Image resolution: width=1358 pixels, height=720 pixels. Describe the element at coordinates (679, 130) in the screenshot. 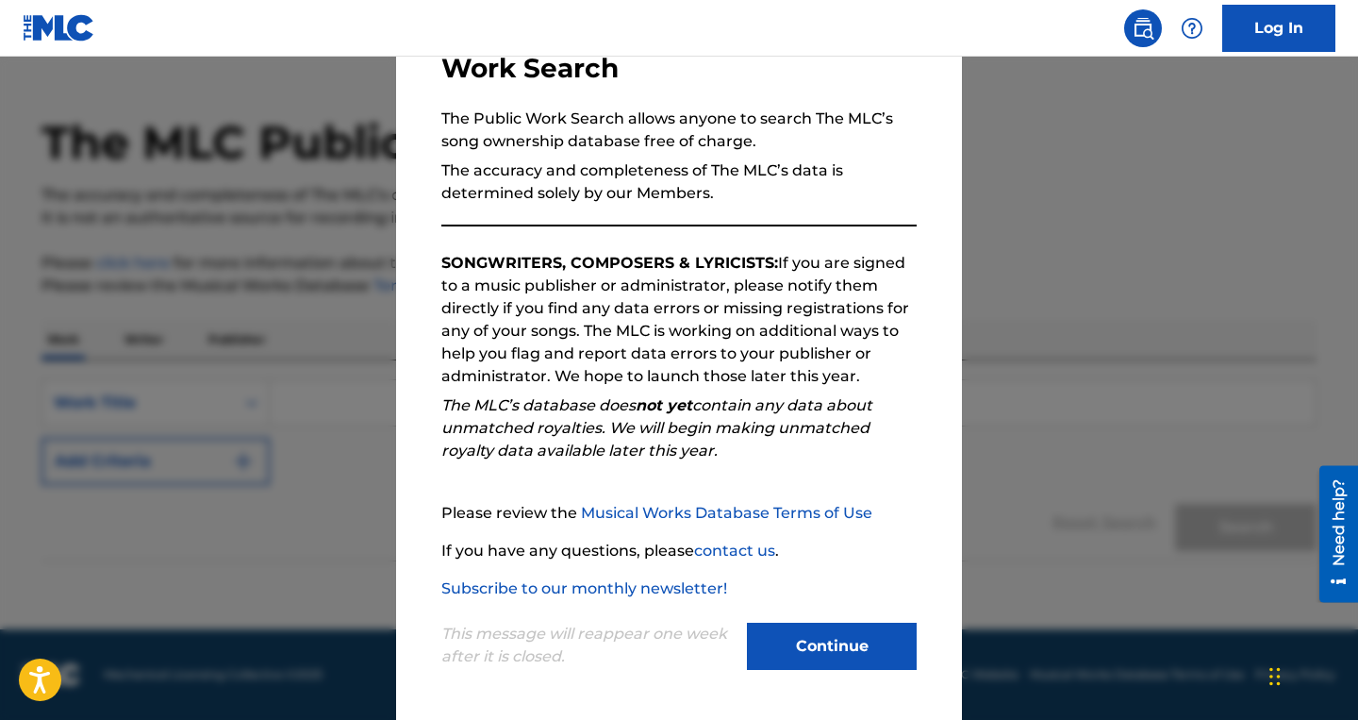

I see `p: The Public Work Search allows anyone to search The MLC’s song ownership database free of charge.` at that location.